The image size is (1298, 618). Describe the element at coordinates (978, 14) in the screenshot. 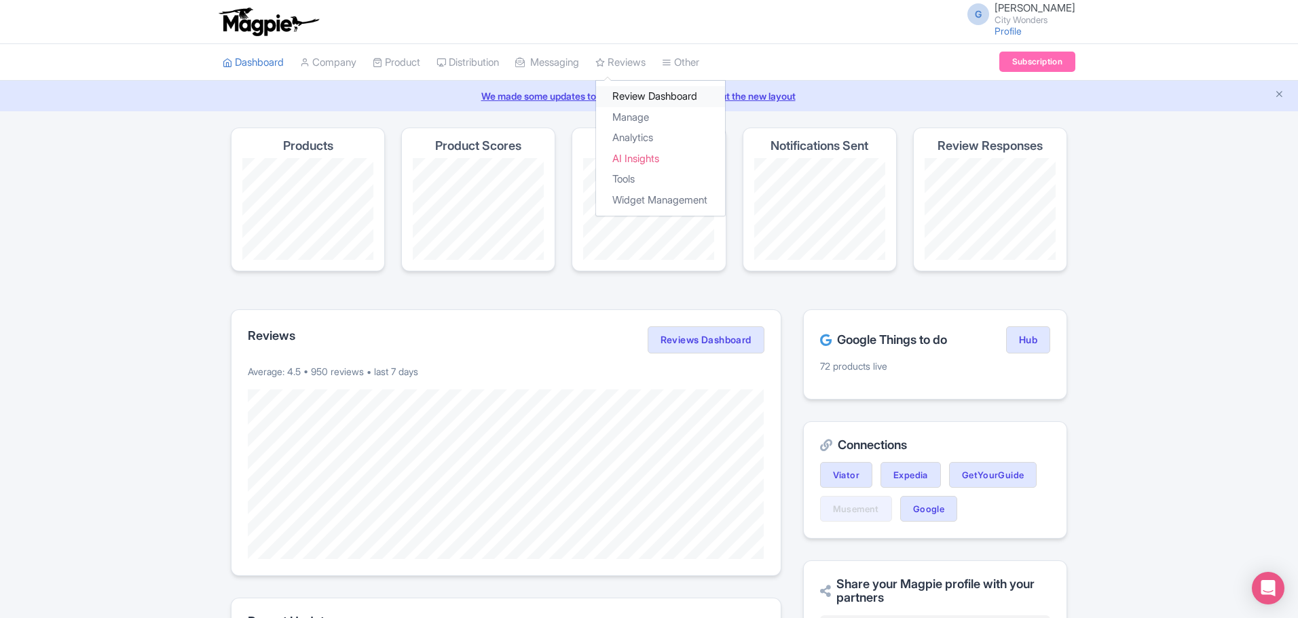

I see `span: G` at that location.